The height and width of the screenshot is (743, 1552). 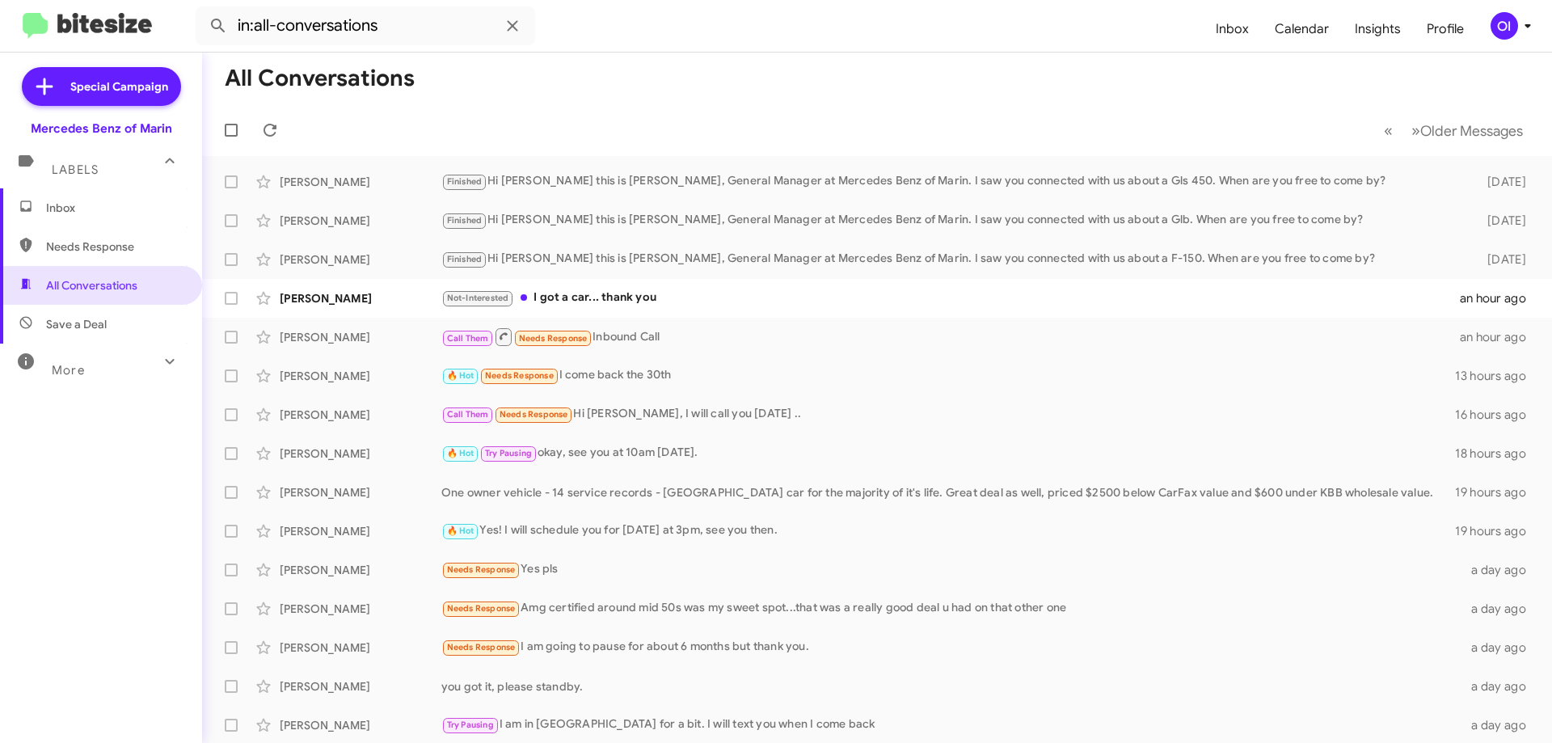 What do you see at coordinates (478, 298) in the screenshot?
I see `span: Not-Interested` at bounding box center [478, 298].